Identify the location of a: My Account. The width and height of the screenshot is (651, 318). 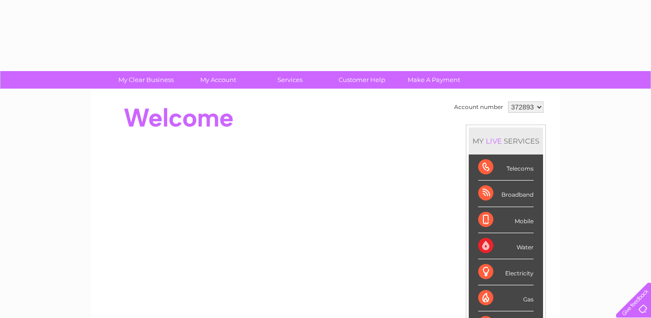
(218, 79).